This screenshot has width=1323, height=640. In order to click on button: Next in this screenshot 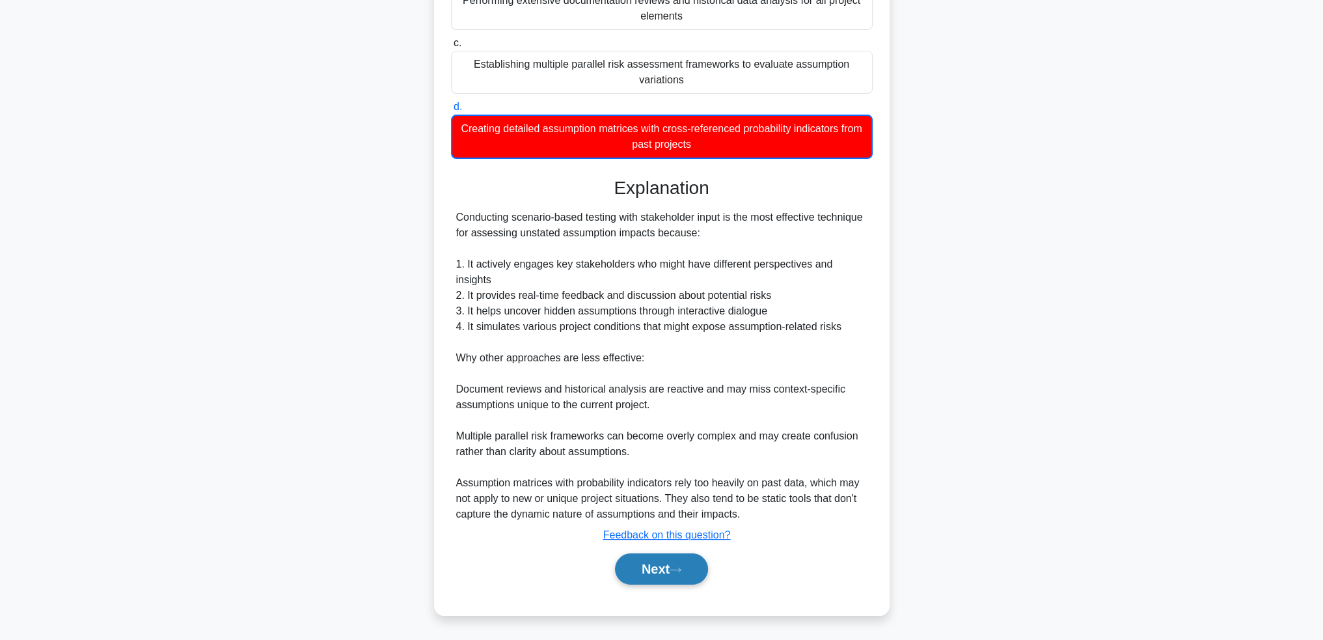, I will do `click(661, 569)`.